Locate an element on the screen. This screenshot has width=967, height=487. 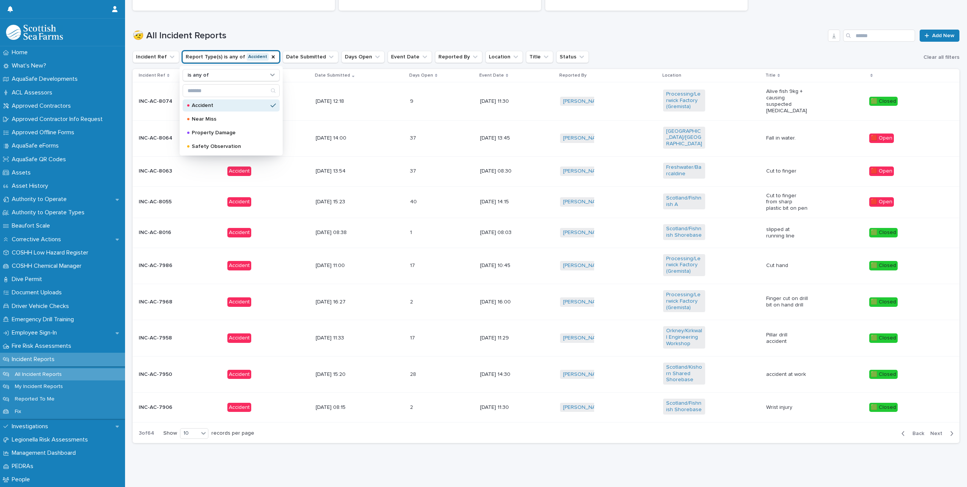
p: COSHH Low Hazard Register is located at coordinates (52, 252).